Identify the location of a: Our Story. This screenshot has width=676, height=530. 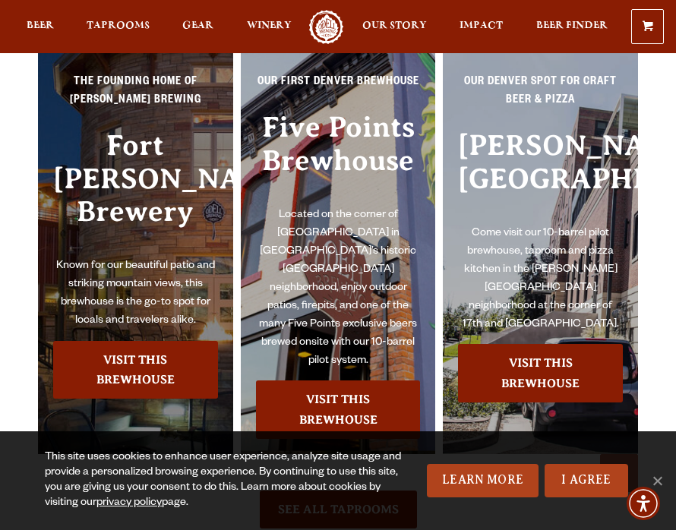
(394, 27).